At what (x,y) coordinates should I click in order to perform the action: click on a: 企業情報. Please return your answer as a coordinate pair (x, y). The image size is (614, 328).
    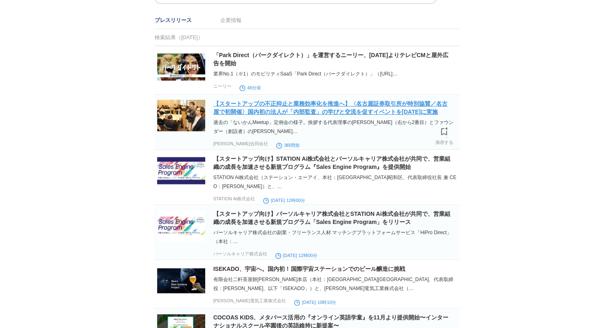
    Looking at the image, I should click on (231, 20).